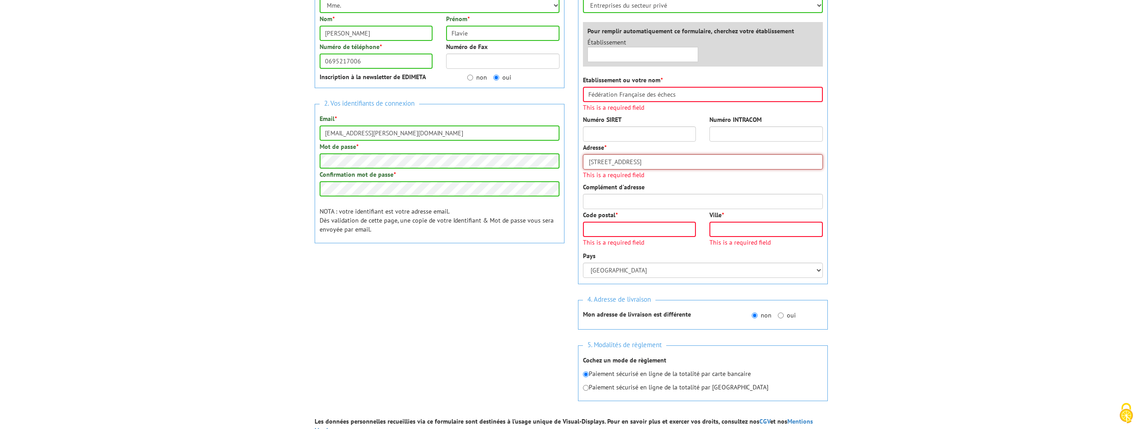 This screenshot has width=1142, height=429. Describe the element at coordinates (357, 175) in the screenshot. I see `label: Confirmation mot de passe` at that location.